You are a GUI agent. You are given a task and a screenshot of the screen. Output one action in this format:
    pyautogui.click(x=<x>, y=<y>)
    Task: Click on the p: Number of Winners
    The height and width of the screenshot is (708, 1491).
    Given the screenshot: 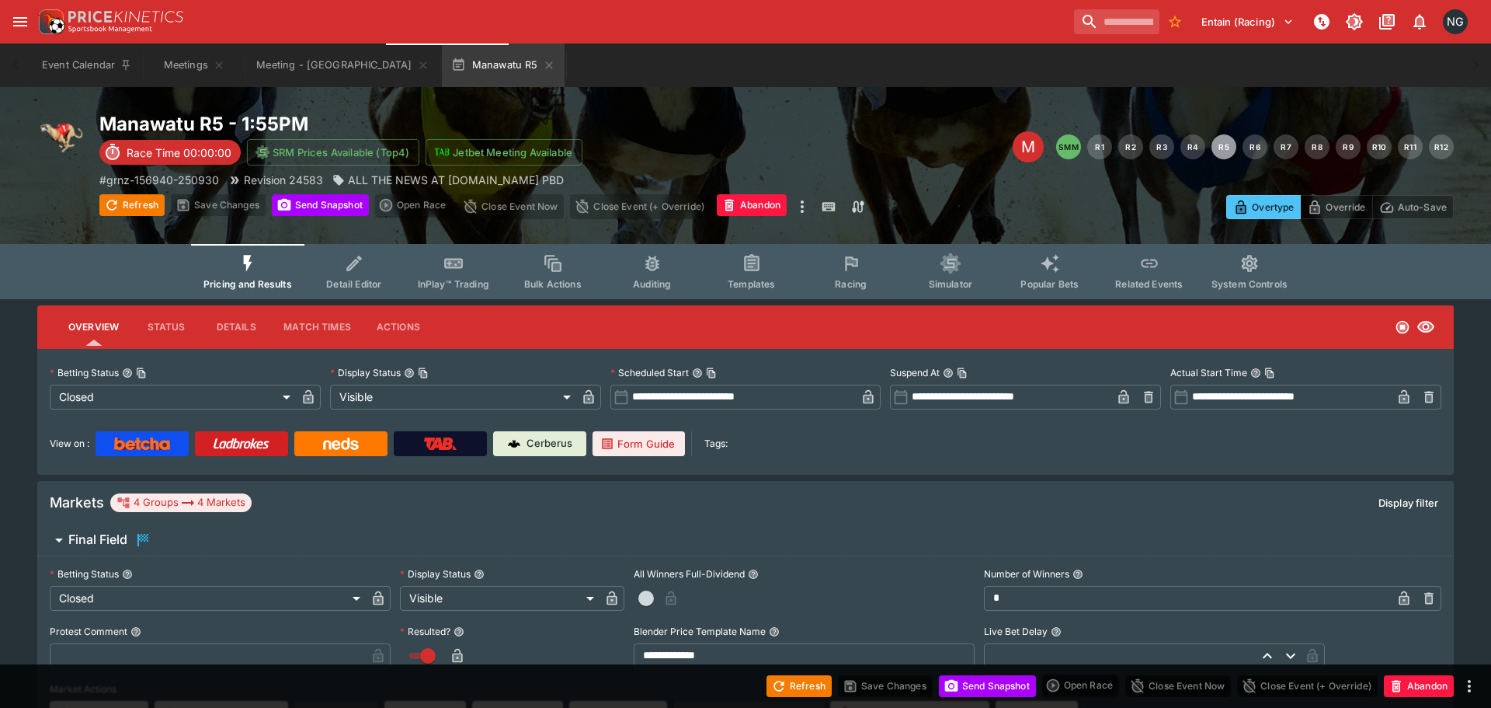 What is the action you would take?
    pyautogui.click(x=1027, y=573)
    